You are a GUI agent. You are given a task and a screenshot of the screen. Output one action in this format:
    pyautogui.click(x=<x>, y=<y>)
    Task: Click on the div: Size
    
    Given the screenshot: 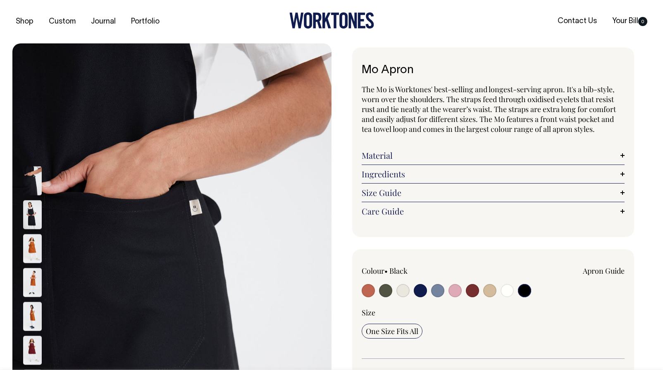 What is the action you would take?
    pyautogui.click(x=493, y=312)
    